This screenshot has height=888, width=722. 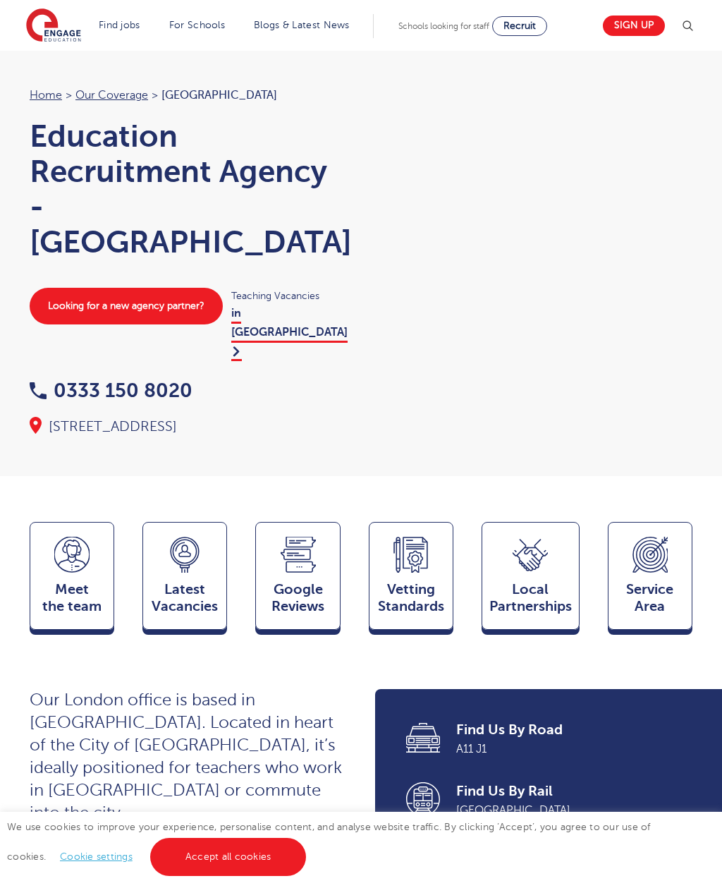 I want to click on span: Recruit, so click(x=520, y=25).